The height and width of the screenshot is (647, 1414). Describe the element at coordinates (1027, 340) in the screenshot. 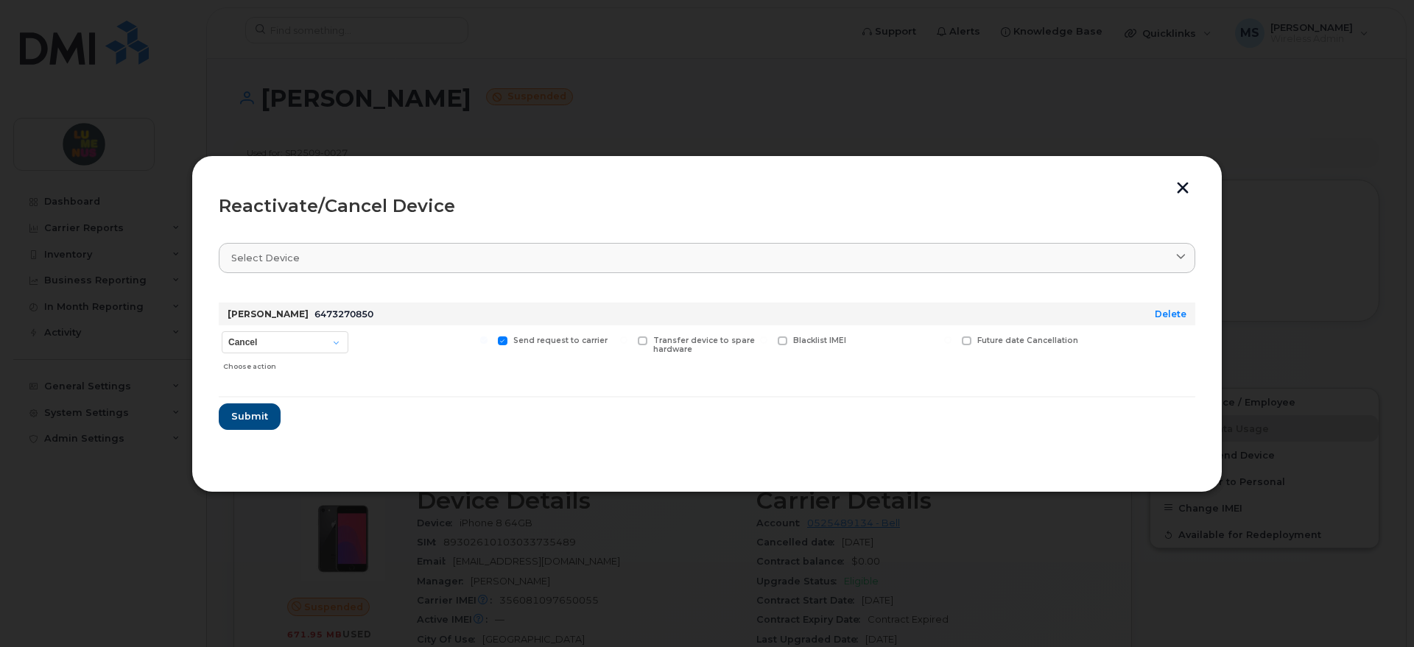

I see `span: Future date Cancellation` at that location.